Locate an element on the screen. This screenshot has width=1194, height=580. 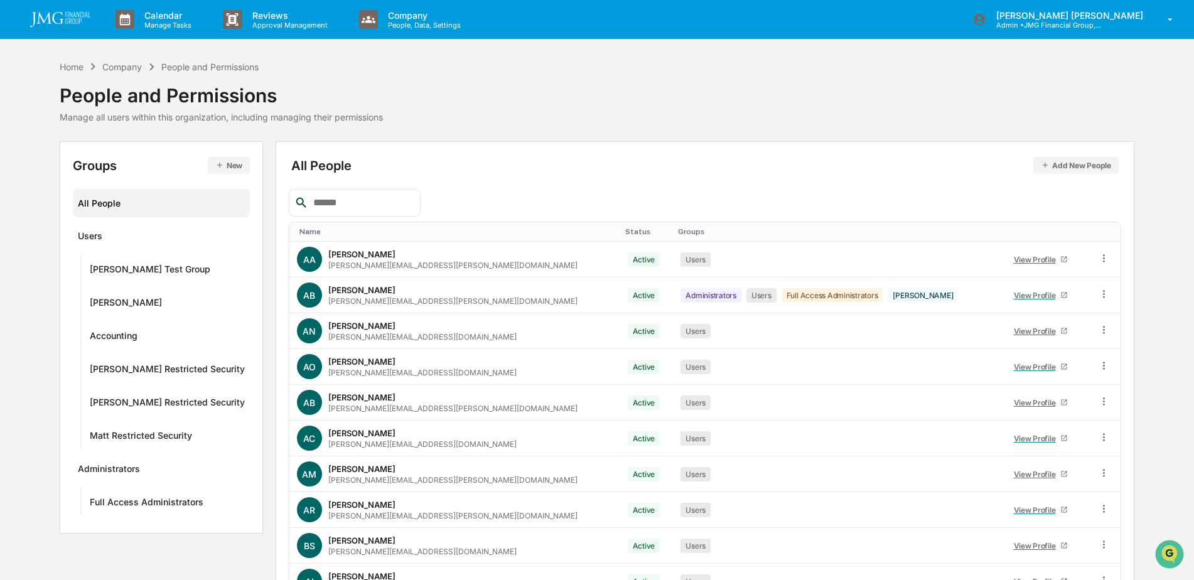
button: Add New People is located at coordinates (1076, 165).